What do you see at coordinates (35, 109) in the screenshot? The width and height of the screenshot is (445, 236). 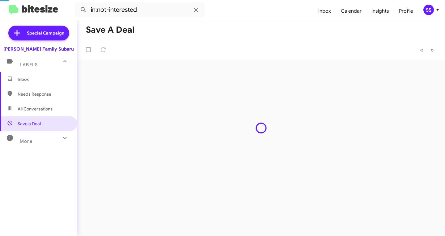 I see `span: All Conversations` at bounding box center [35, 109].